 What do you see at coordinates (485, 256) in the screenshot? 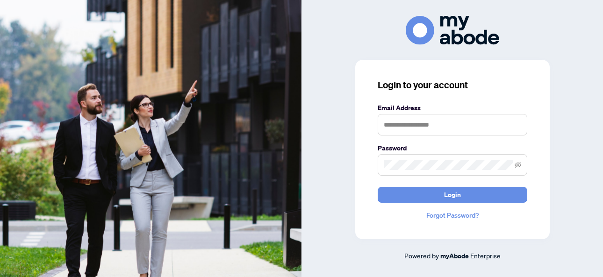
I see `span: Enterprise` at bounding box center [485, 256].